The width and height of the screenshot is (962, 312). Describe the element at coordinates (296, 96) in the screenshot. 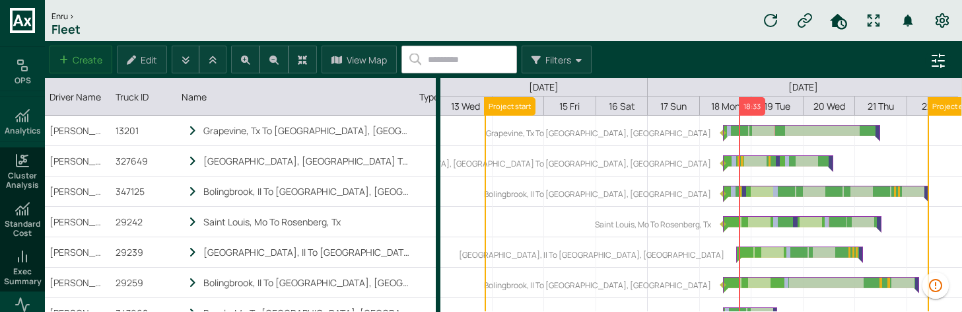

I see `div: Name column. SPACE for context menu, ENTER to sort` at that location.